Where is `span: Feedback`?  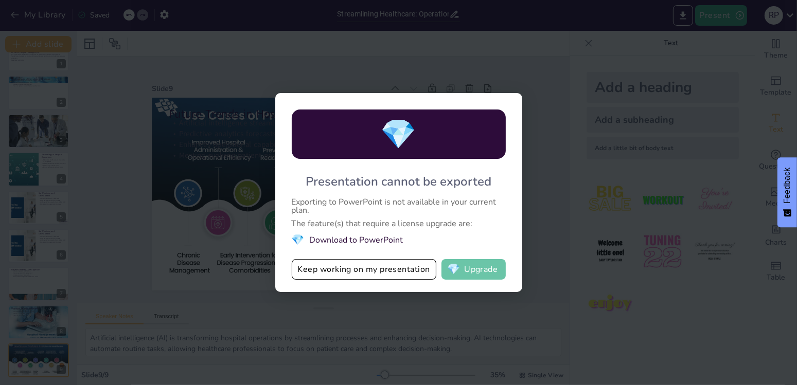
span: Feedback is located at coordinates (787, 186).